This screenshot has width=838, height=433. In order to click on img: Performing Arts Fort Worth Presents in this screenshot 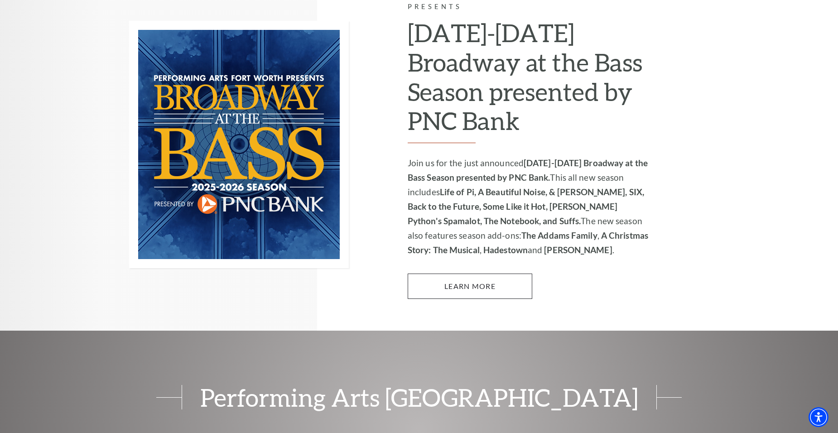, I will do `click(239, 145)`.